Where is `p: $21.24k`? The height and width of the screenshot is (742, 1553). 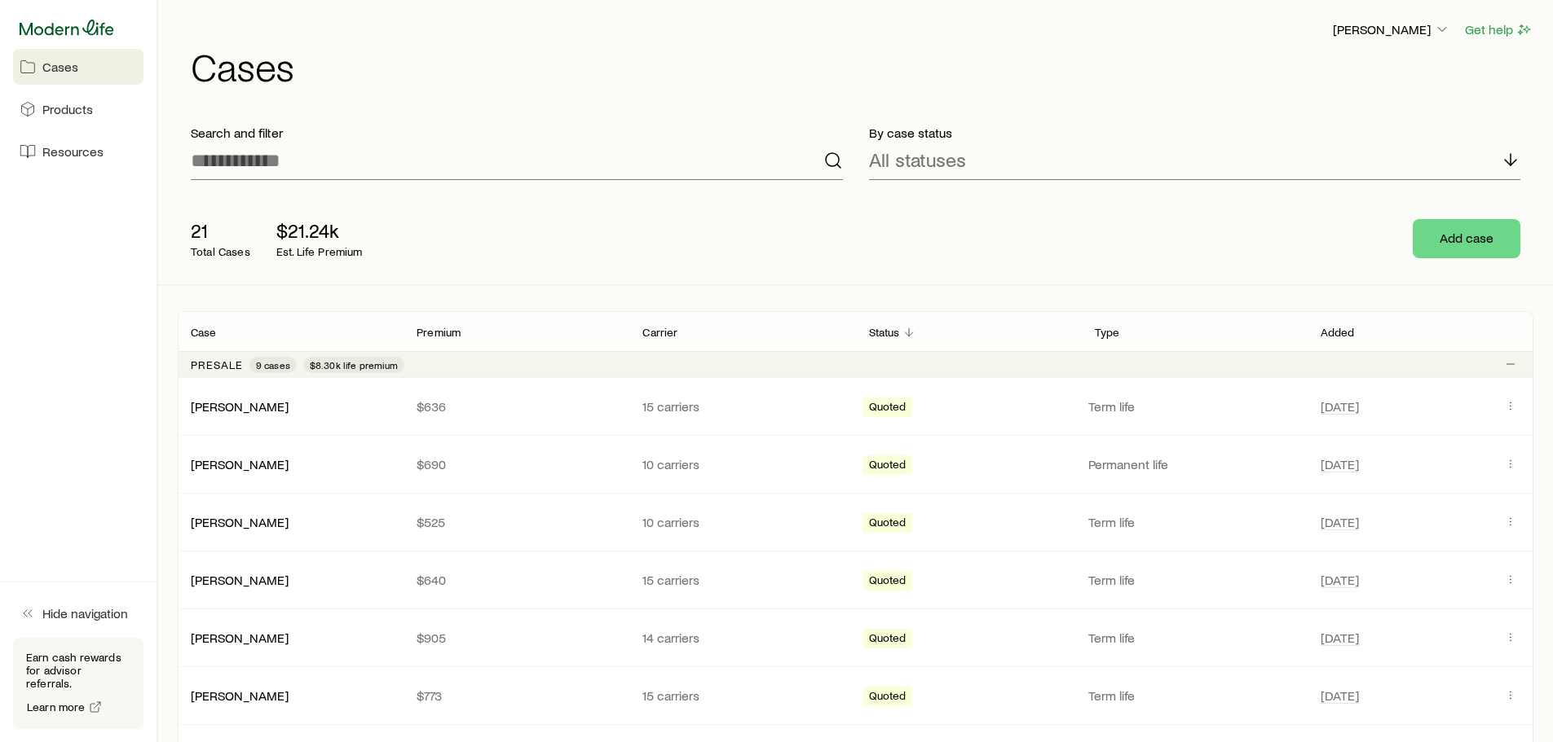 p: $21.24k is located at coordinates (319, 231).